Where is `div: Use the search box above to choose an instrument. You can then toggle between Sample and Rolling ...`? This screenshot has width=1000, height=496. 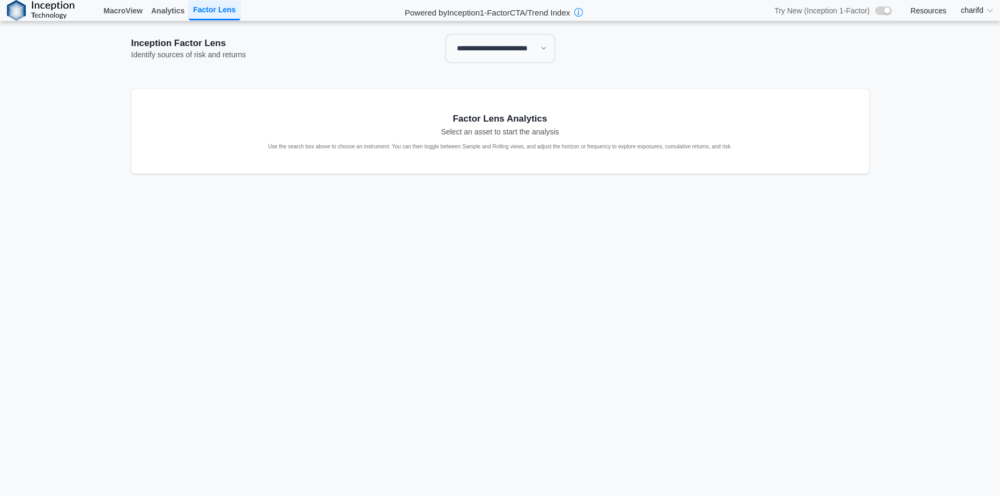 div: Use the search box above to choose an instrument. You can then toggle between Sample and Rolling ... is located at coordinates (500, 147).